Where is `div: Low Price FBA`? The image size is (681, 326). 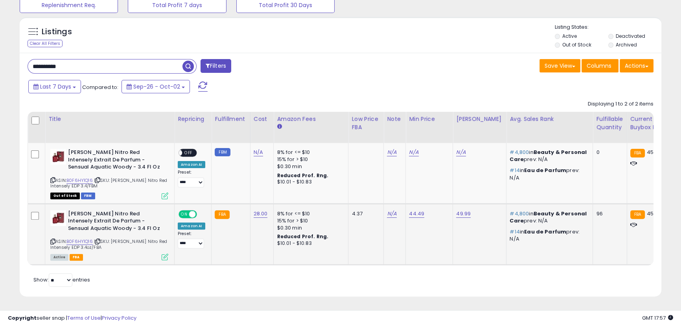
div: Low Price FBA is located at coordinates (366, 123).